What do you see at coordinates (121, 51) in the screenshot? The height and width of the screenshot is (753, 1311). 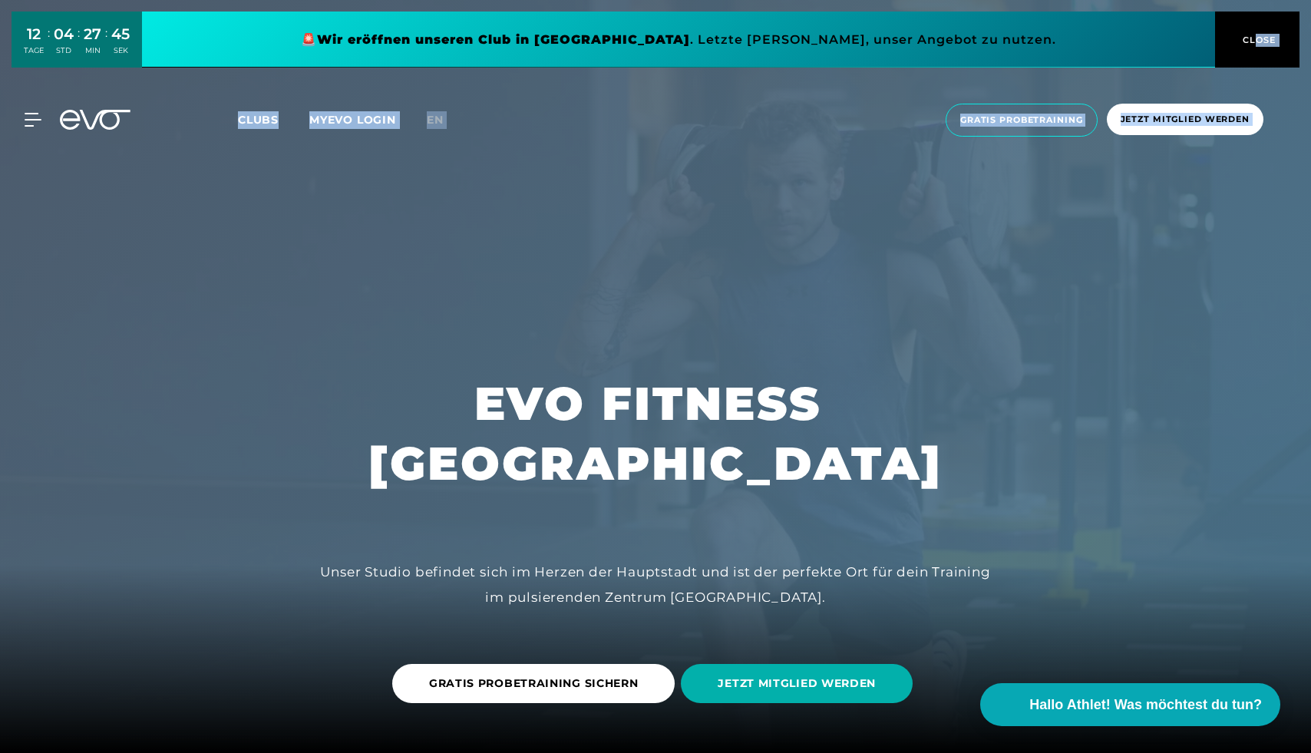 I see `div: SEK` at bounding box center [121, 51].